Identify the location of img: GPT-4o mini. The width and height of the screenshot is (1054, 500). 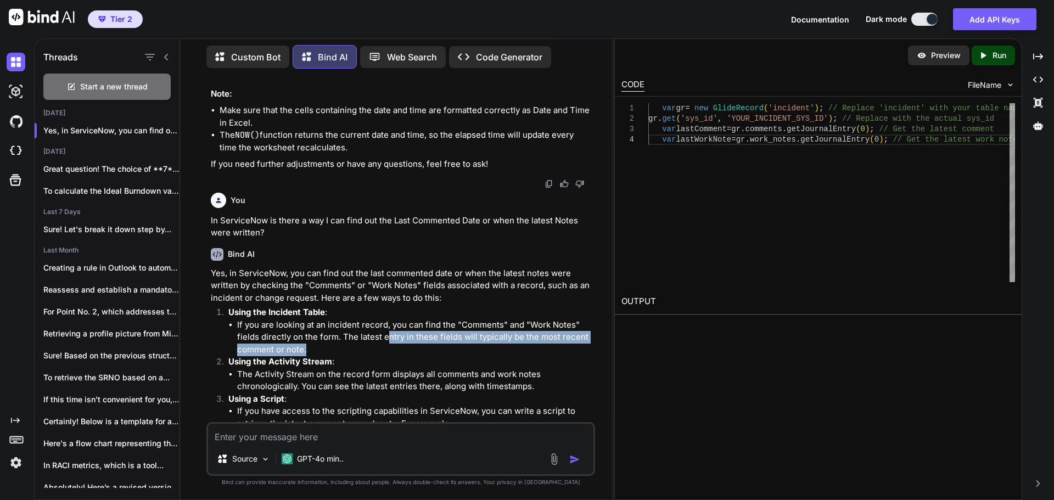
(287, 459).